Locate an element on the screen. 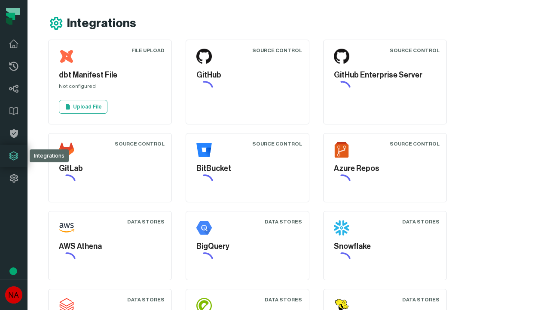 The height and width of the screenshot is (310, 550). img: GitHub is located at coordinates (204, 56).